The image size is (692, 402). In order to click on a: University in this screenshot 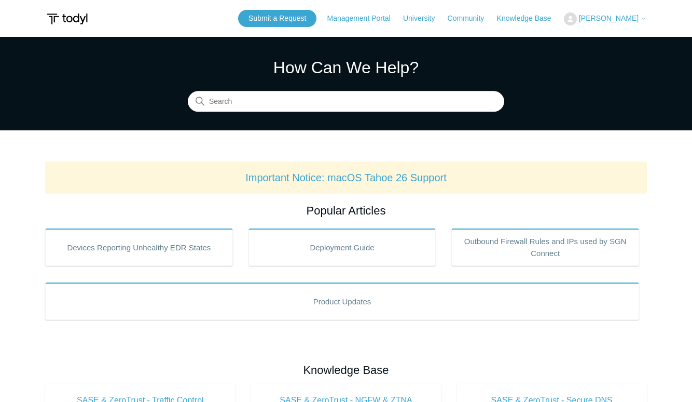, I will do `click(424, 18)`.